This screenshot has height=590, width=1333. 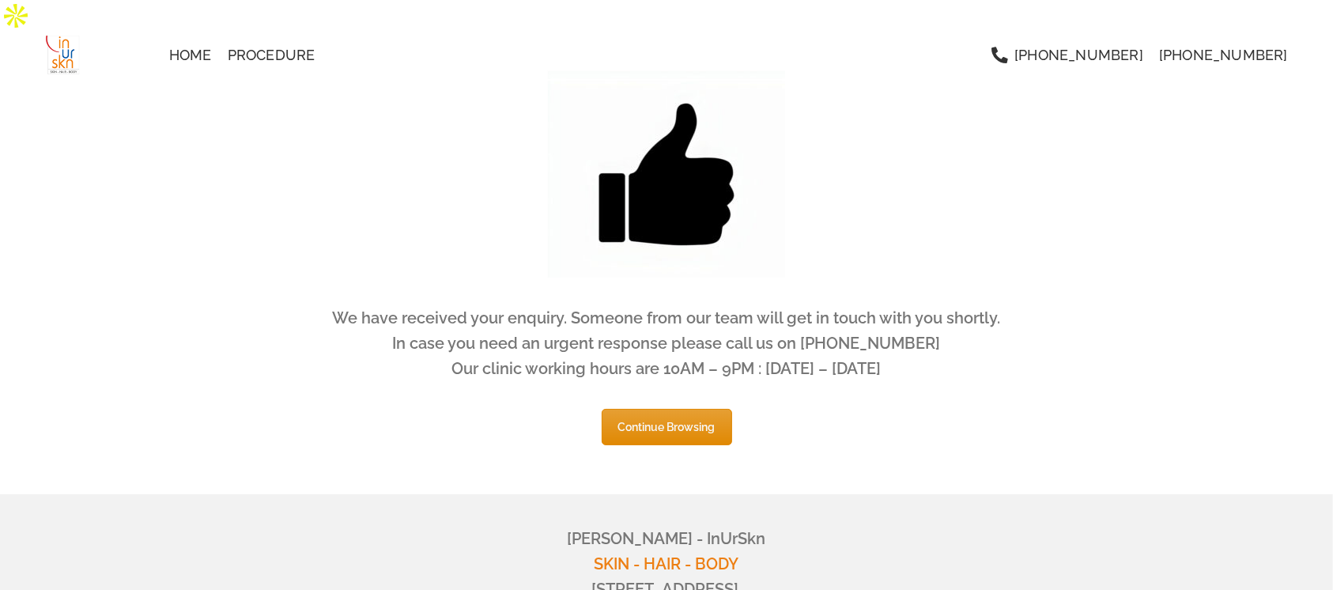 I want to click on img: thank-you, so click(x=666, y=174).